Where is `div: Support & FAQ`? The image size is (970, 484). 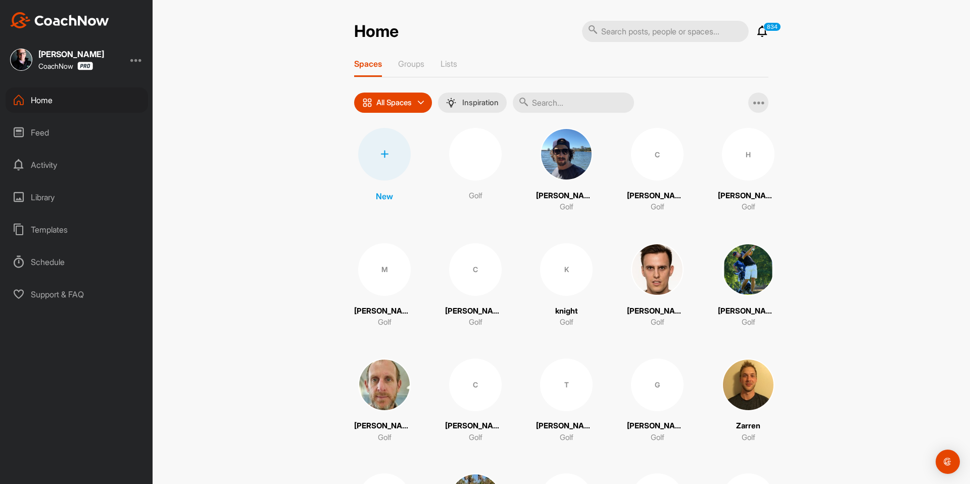 div: Support & FAQ is located at coordinates (77, 294).